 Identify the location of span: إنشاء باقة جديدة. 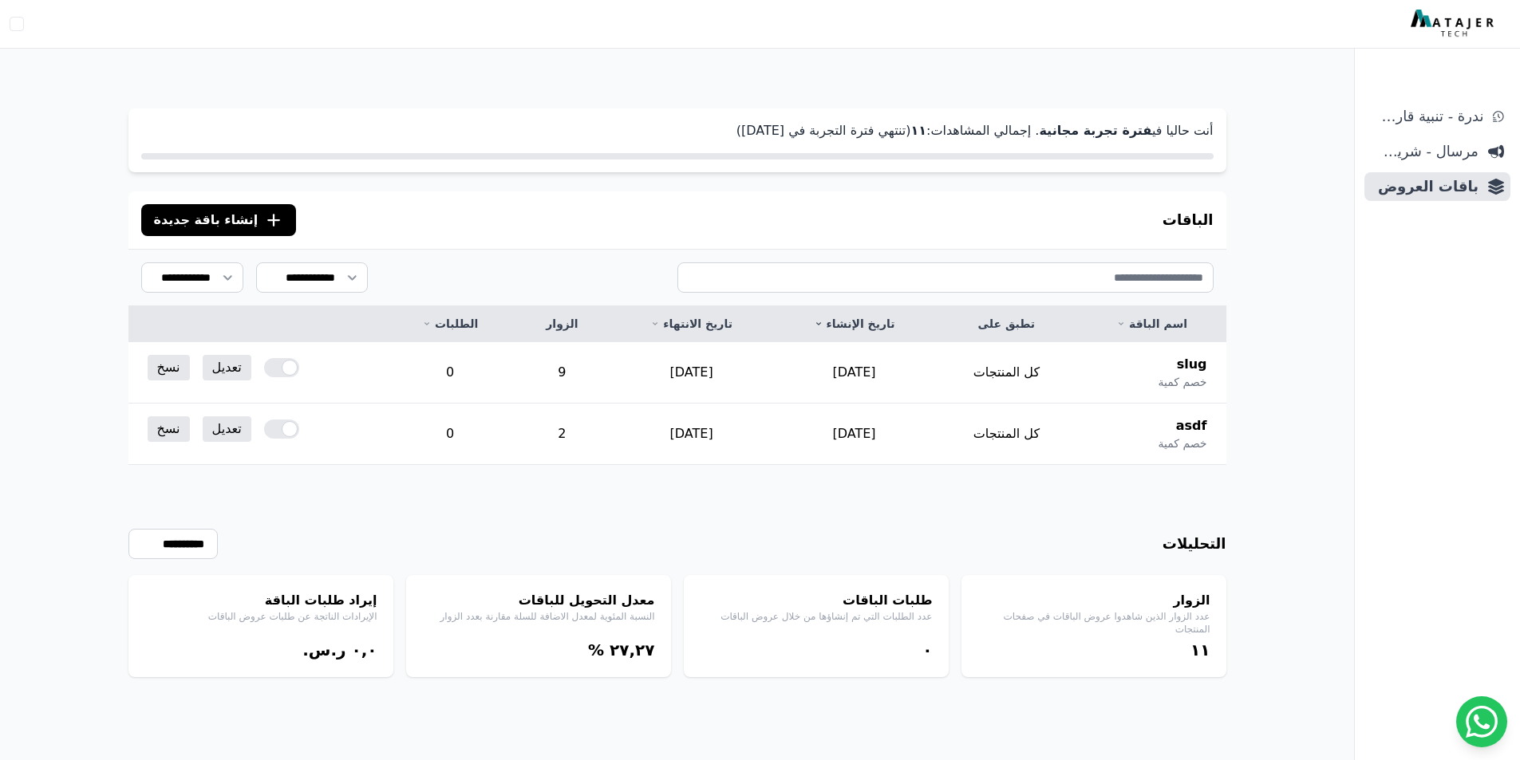
(206, 220).